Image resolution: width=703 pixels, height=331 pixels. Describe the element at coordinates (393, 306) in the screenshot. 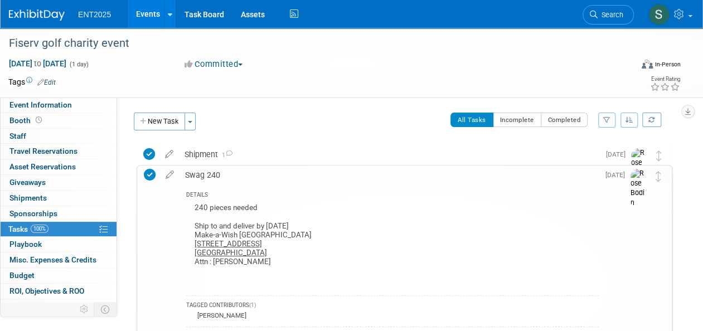

I see `div: TAGGED CONTRIBUTORS` at that location.